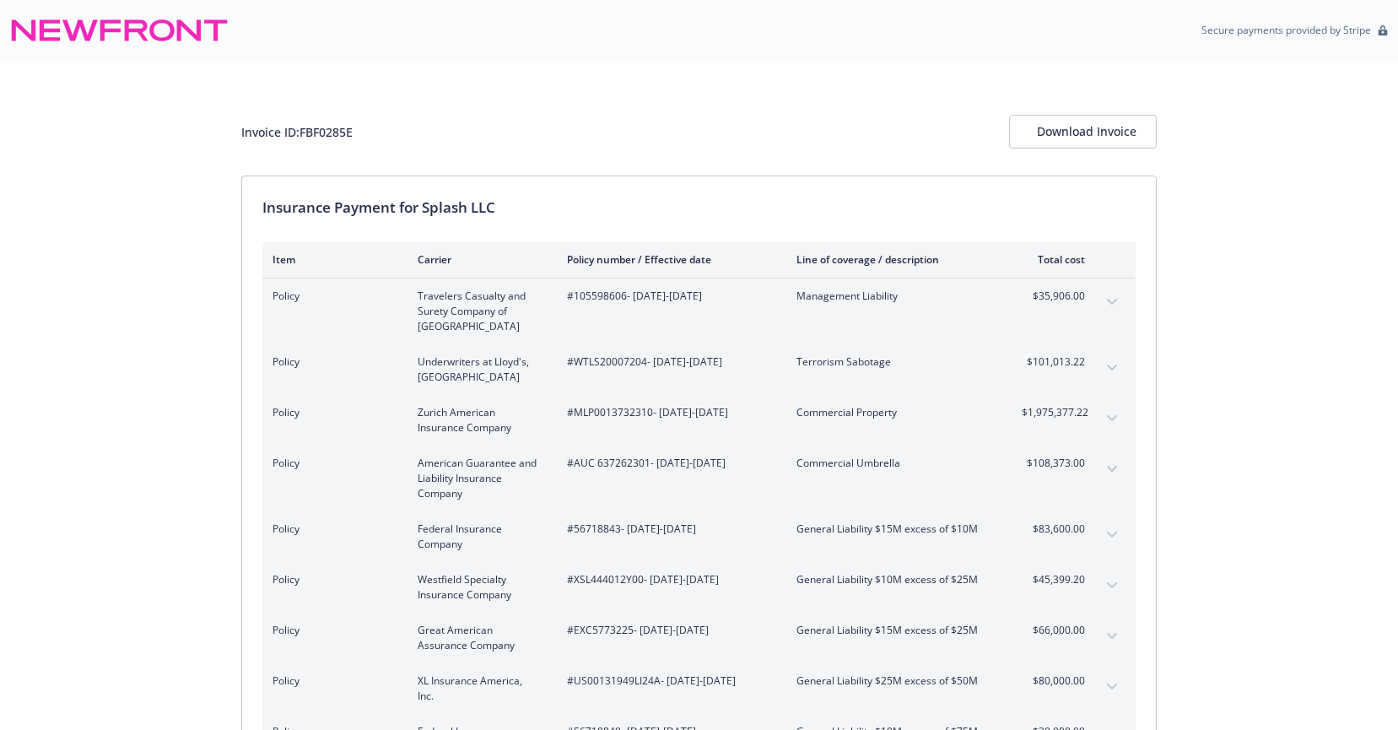 The height and width of the screenshot is (730, 1398). I want to click on span: General Liability $15M excess of $10M, so click(895, 529).